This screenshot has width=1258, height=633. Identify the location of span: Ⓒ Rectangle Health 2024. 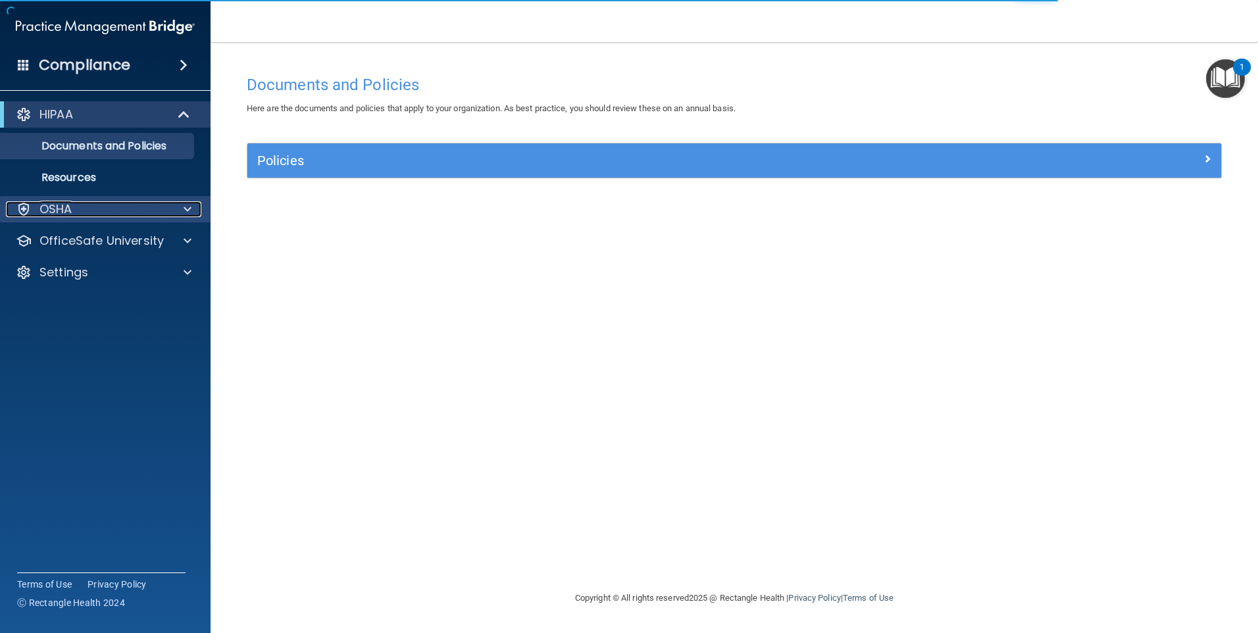
(71, 603).